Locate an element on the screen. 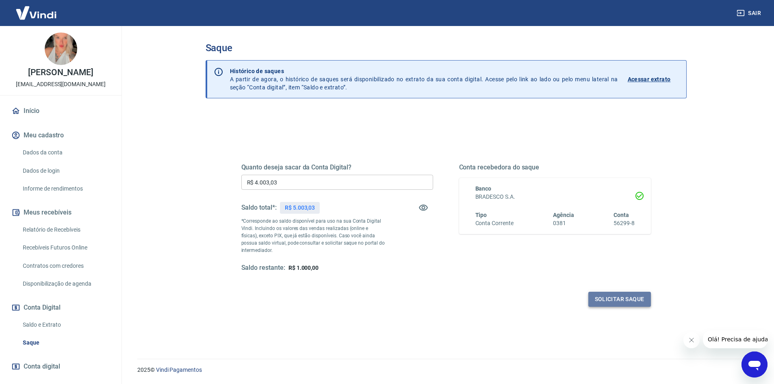  span: Conta is located at coordinates (622, 215).